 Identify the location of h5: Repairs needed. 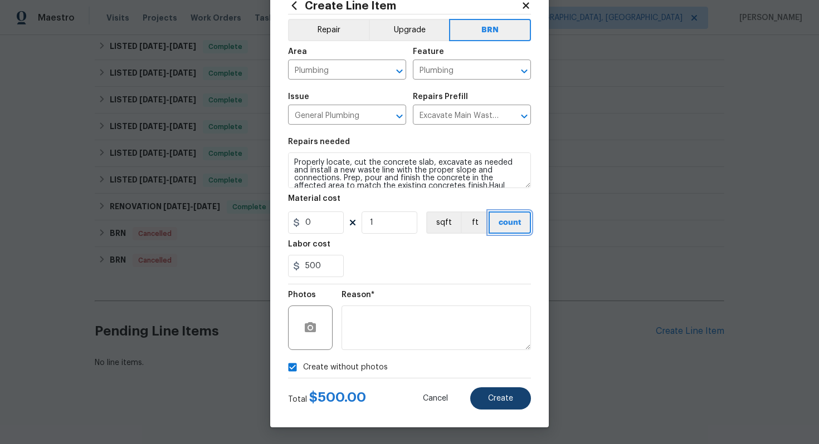
(319, 142).